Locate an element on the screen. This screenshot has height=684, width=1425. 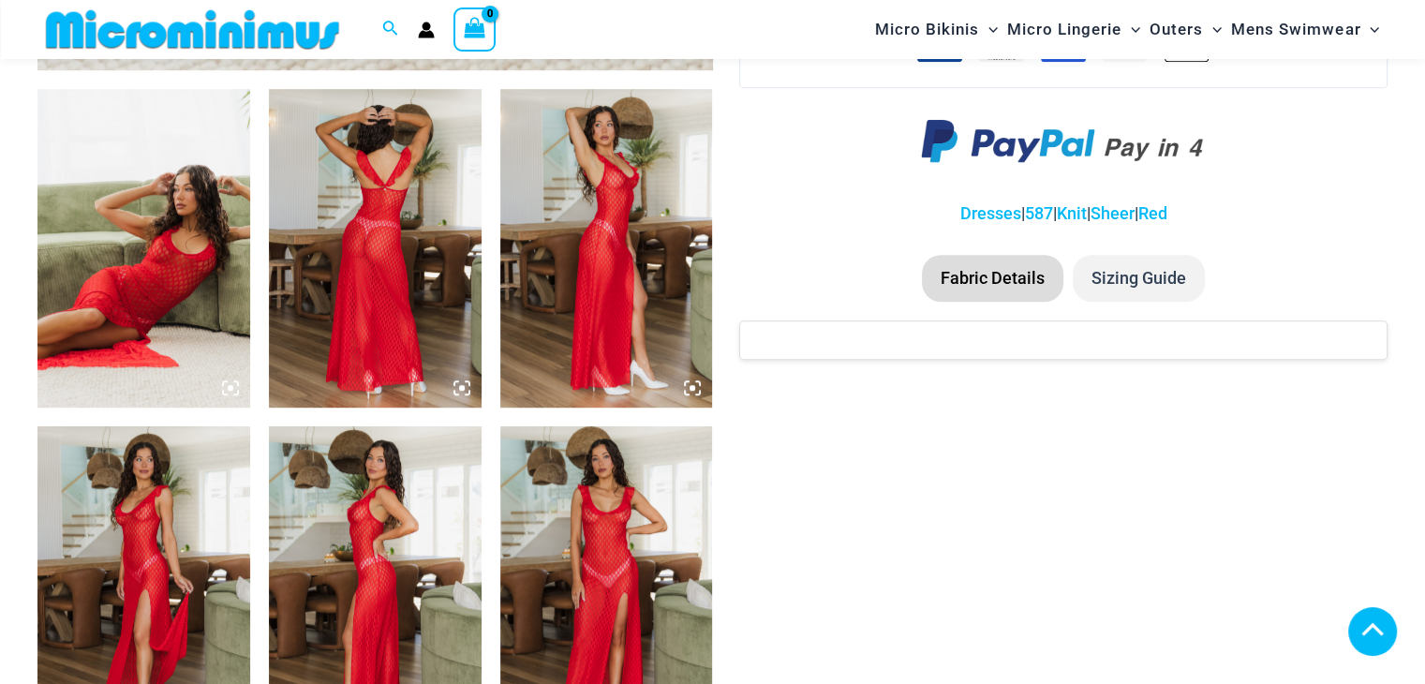
a: Search icon link is located at coordinates (391, 29).